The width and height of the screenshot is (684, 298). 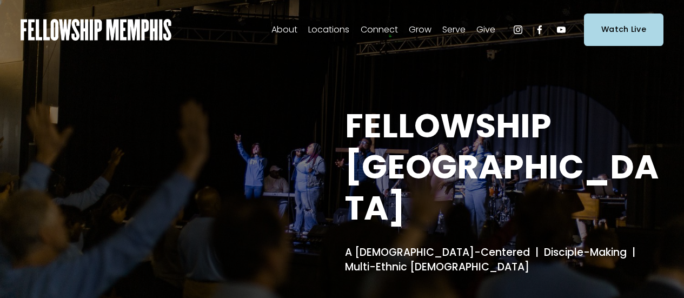 What do you see at coordinates (379, 30) in the screenshot?
I see `span: Connect` at bounding box center [379, 30].